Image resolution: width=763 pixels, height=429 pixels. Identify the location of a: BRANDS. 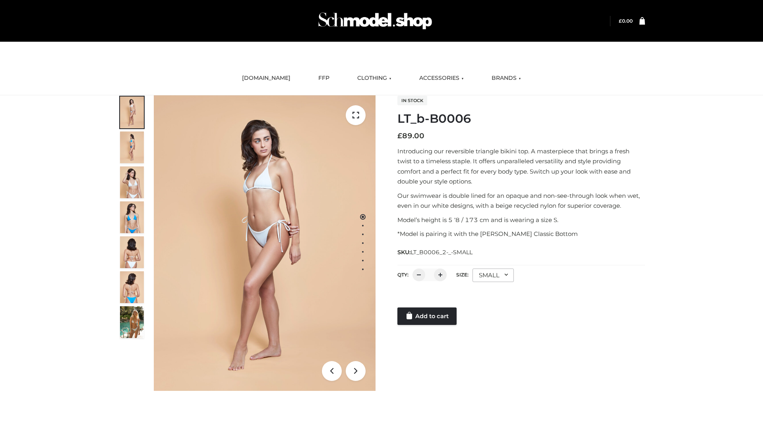
(506, 78).